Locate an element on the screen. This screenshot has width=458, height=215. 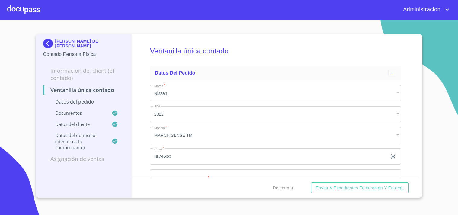
p: Información del Client (PF contado) is located at coordinates (84, 74).